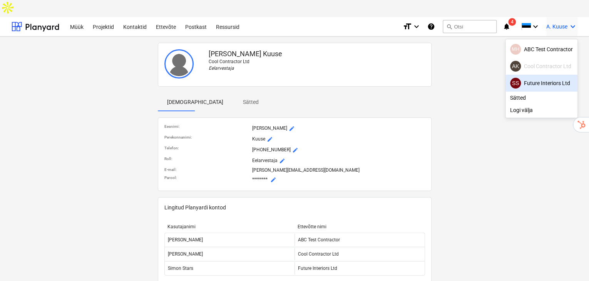 The image size is (589, 281). I want to click on span: MH, so click(515, 49).